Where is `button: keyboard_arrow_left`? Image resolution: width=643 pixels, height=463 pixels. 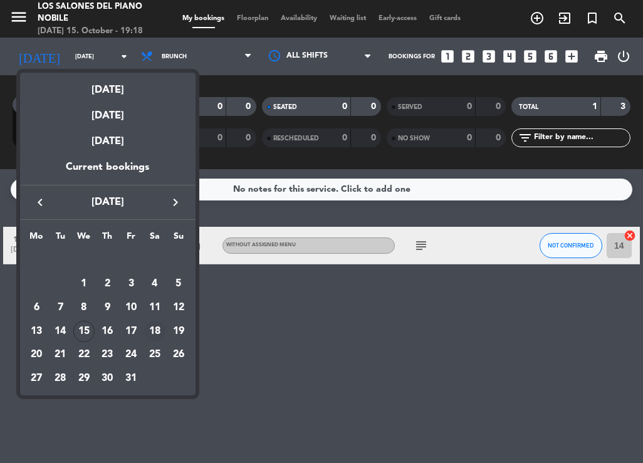
button: keyboard_arrow_left is located at coordinates (40, 202).